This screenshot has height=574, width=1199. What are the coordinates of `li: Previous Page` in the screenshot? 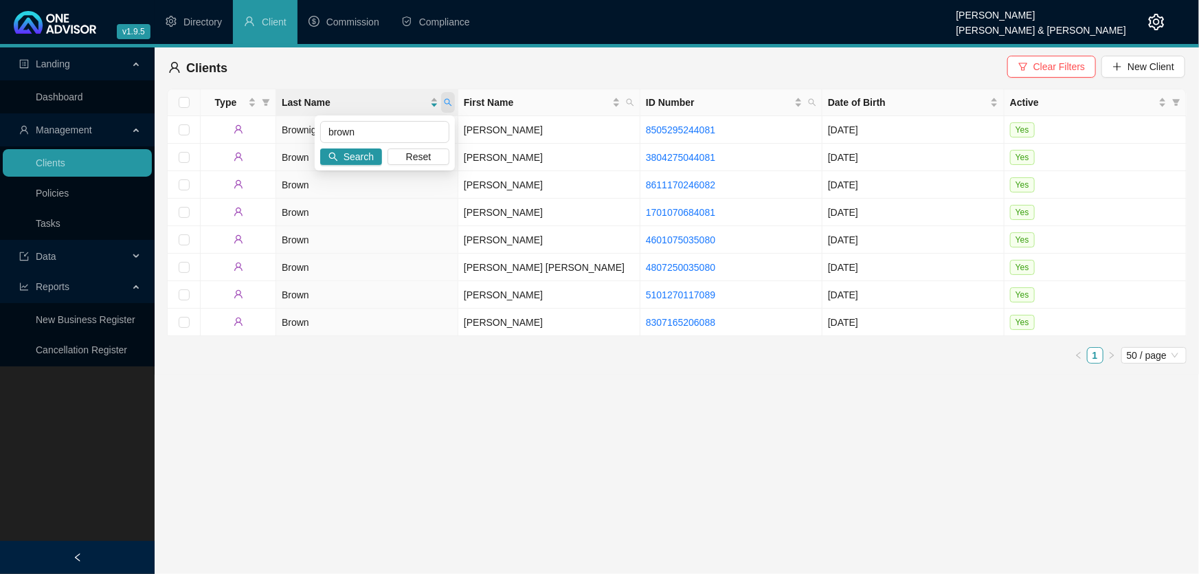 It's located at (1079, 355).